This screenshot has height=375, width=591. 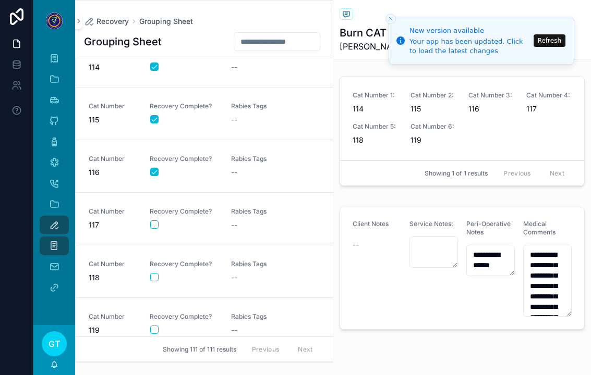 I want to click on button: Refresh, so click(x=549, y=41).